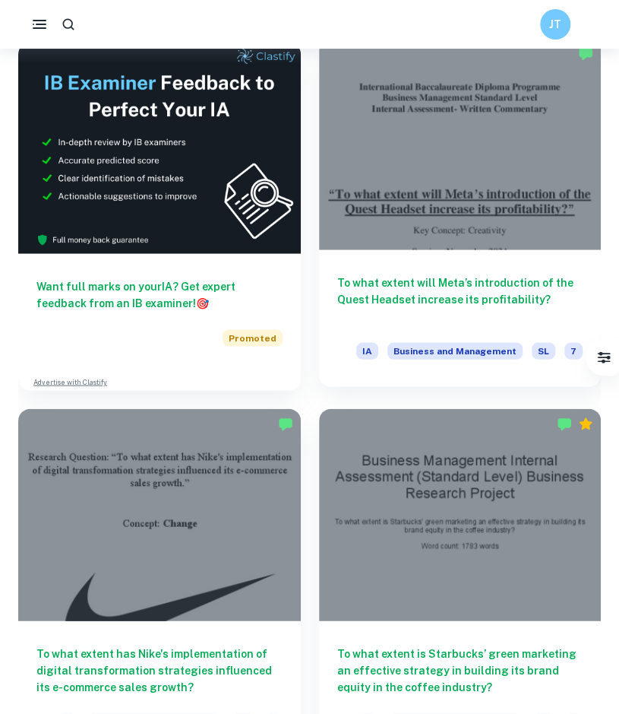 The image size is (619, 714). What do you see at coordinates (160, 216) in the screenshot?
I see `a: Want full marks on yourIA? Get expert feedback from an IB examiner!PromotedAdvertise with Clastify` at bounding box center [160, 216].